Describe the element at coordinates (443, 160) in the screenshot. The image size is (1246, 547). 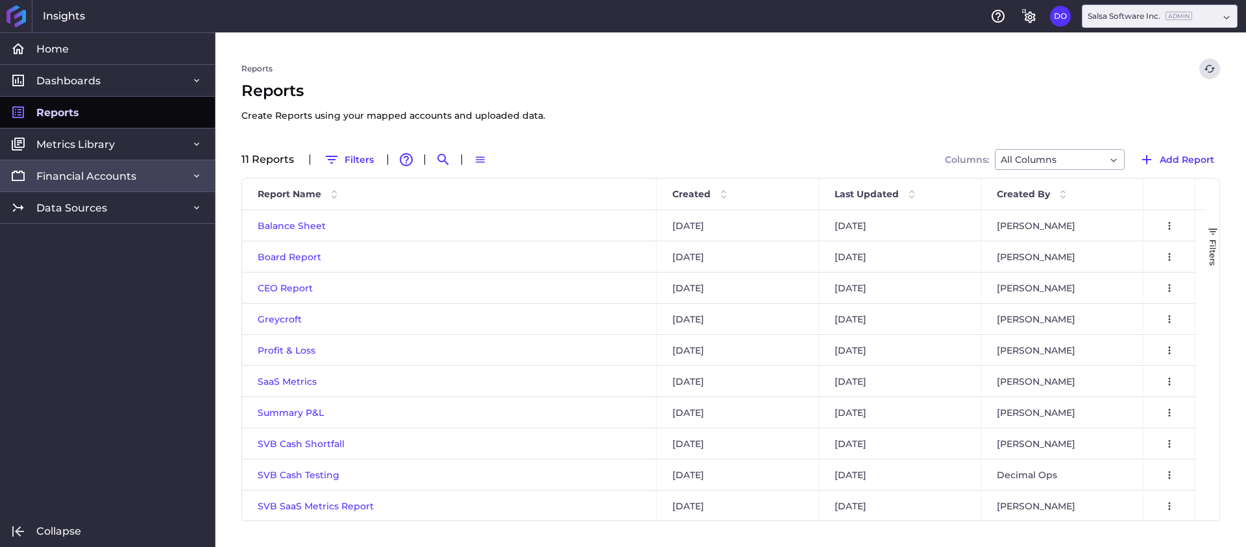
I see `button: Search by` at that location.